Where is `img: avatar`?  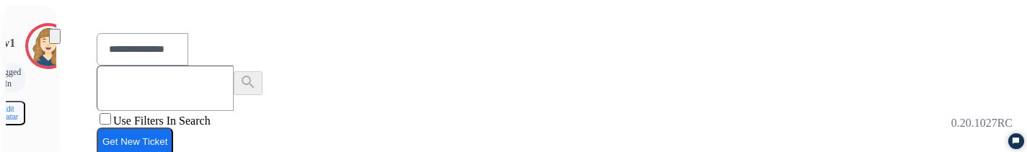 img: avatar is located at coordinates (48, 46).